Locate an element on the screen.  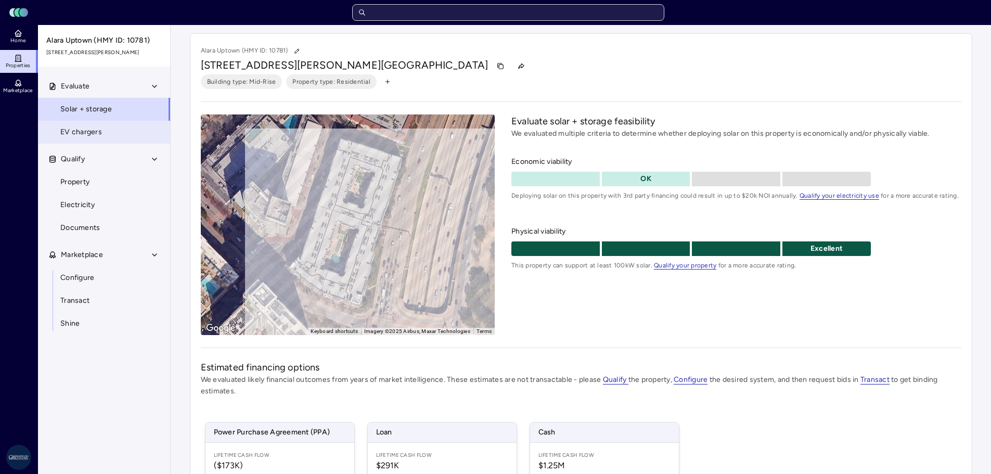
span: Imagery ©2025 Airbus, Maxar Technologies is located at coordinates (417, 331).